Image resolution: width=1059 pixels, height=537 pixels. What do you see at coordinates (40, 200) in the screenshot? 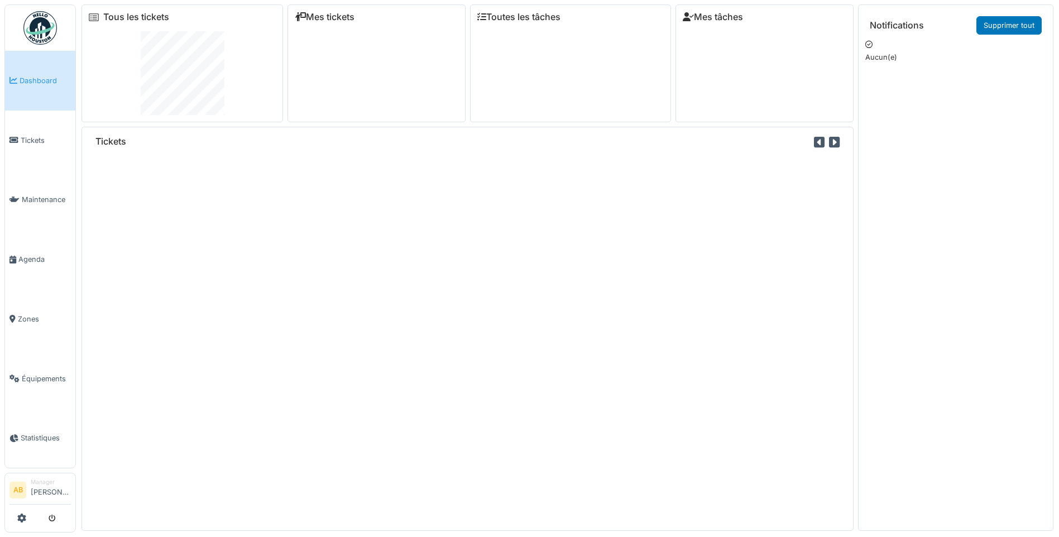
I see `a: Maintenance` at bounding box center [40, 200].